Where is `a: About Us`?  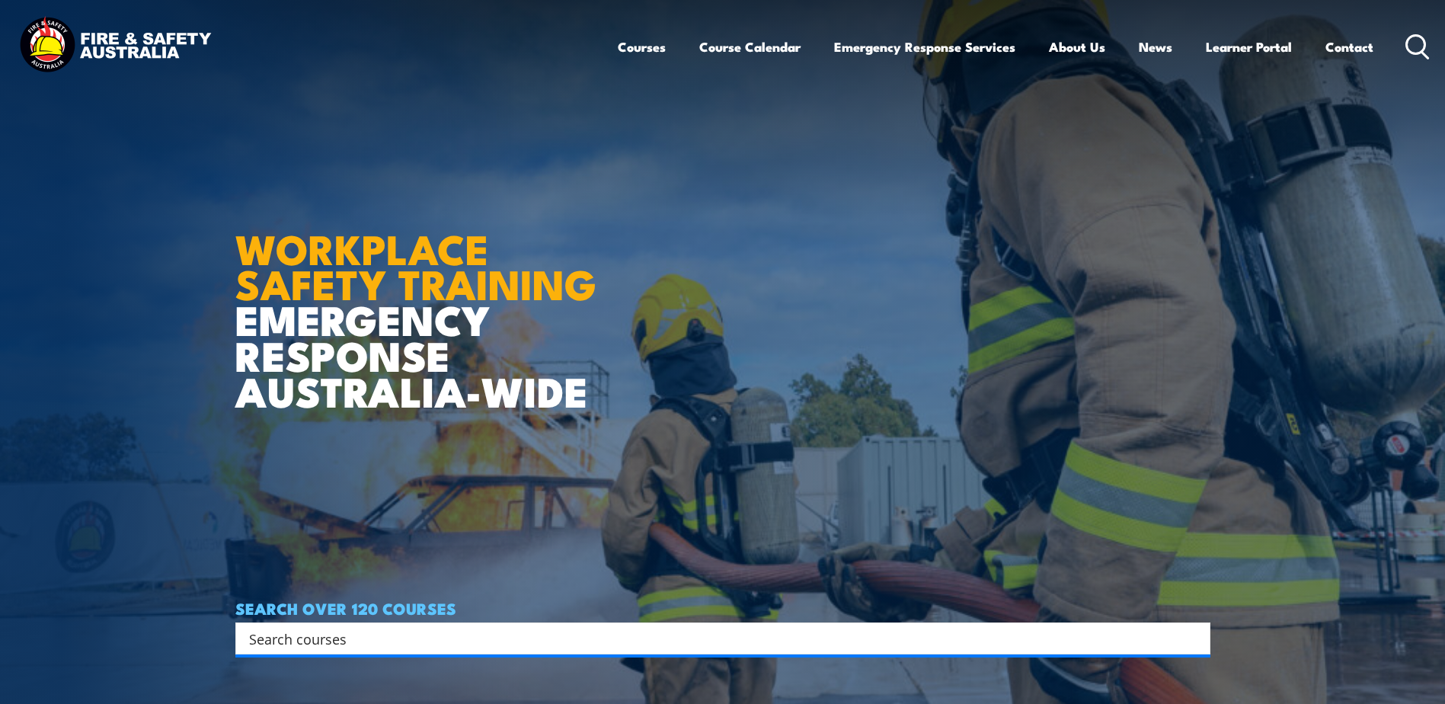 a: About Us is located at coordinates (1077, 46).